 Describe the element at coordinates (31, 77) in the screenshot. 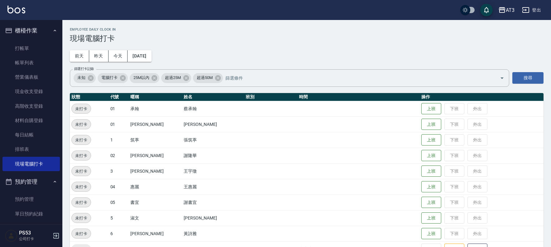

I see `a: 營業儀表板` at that location.